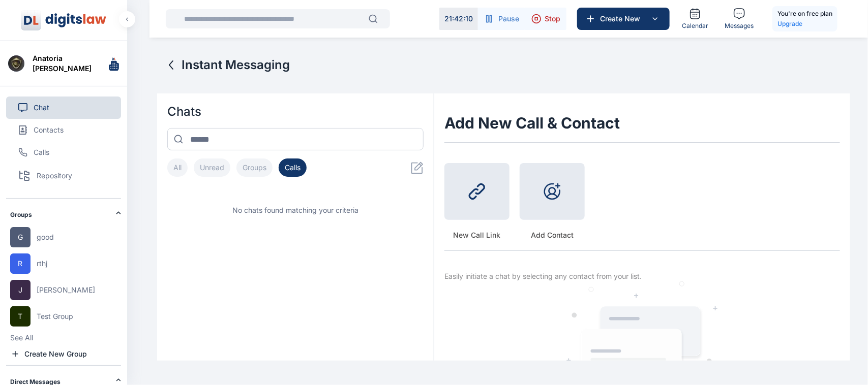 This screenshot has height=385, width=868. What do you see at coordinates (622, 19) in the screenshot?
I see `span: Create New` at bounding box center [622, 19].